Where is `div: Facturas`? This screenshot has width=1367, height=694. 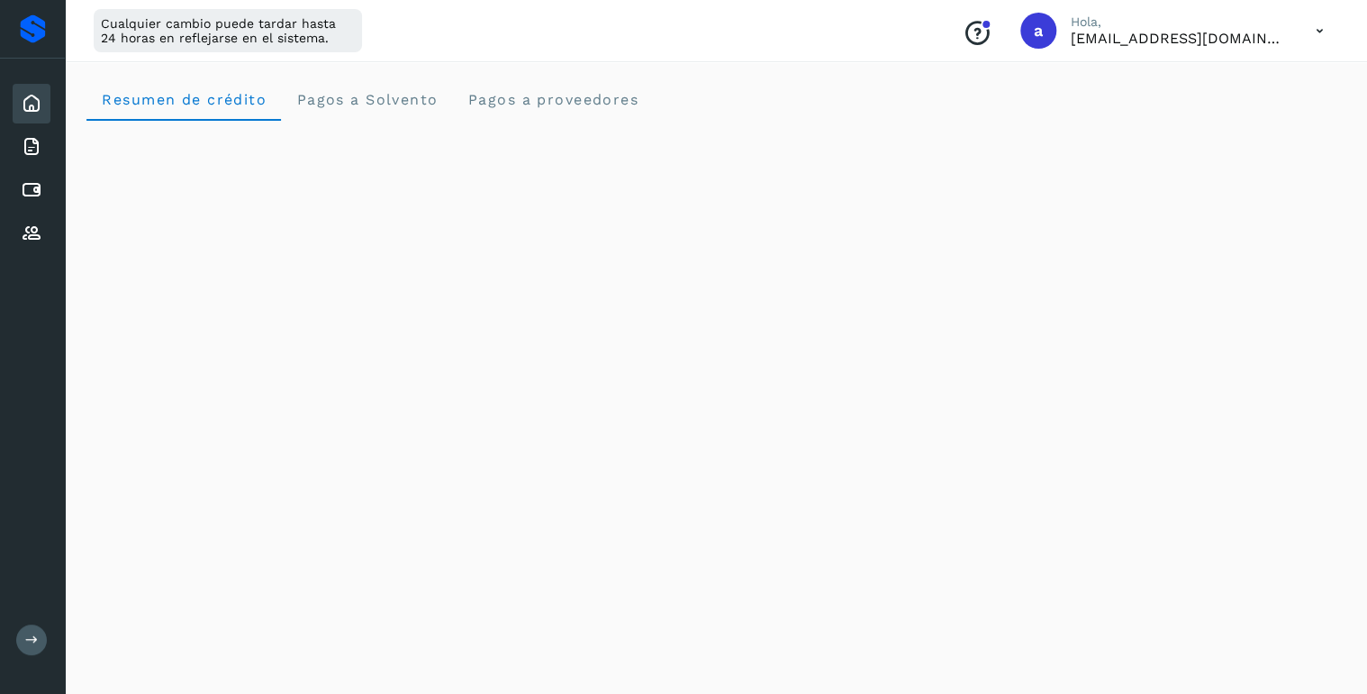 div: Facturas is located at coordinates (32, 147).